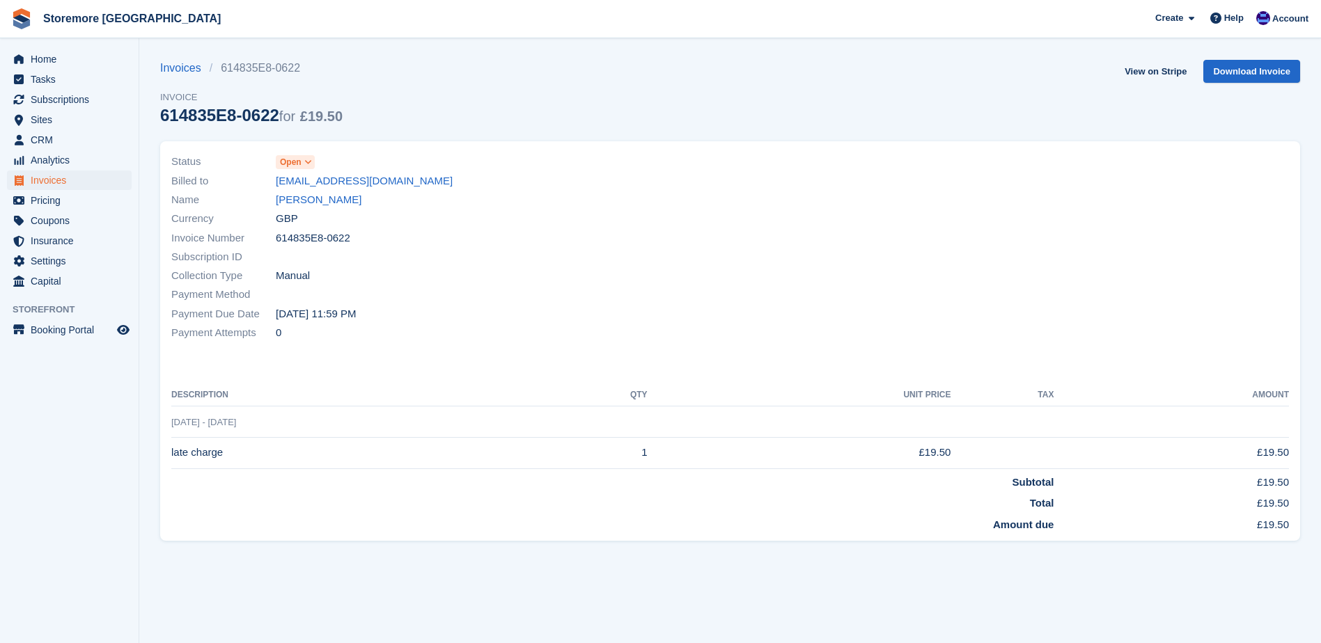  What do you see at coordinates (290, 162) in the screenshot?
I see `span: Open` at bounding box center [290, 162].